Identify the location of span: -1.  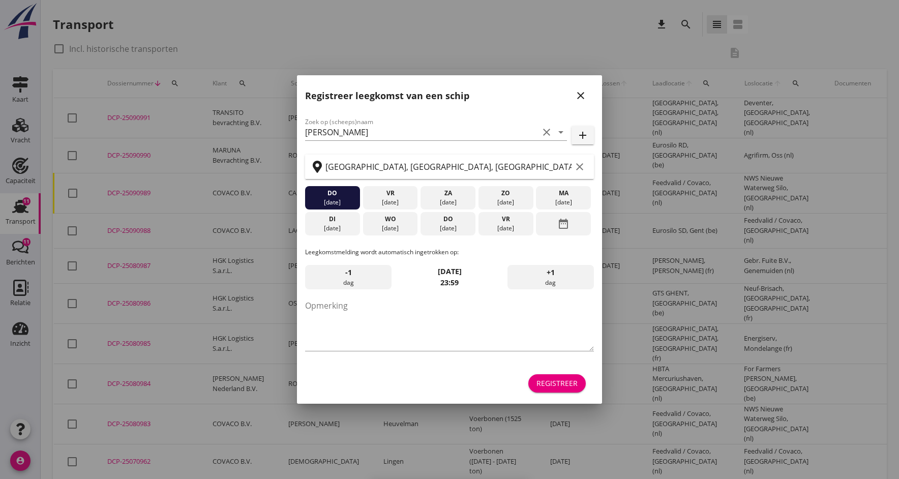
(348, 272).